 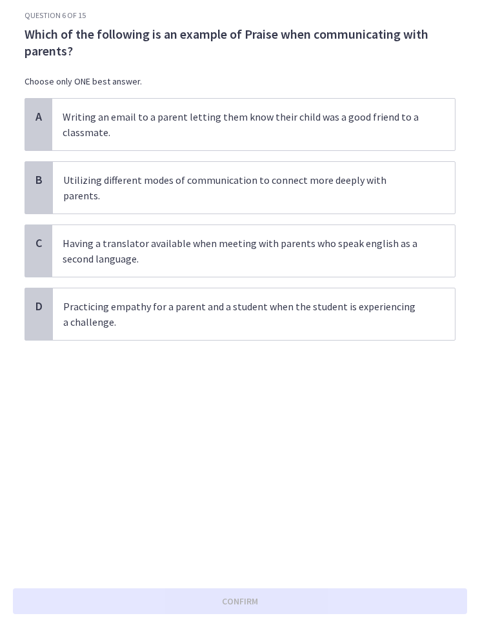 What do you see at coordinates (39, 306) in the screenshot?
I see `span: D` at bounding box center [39, 306].